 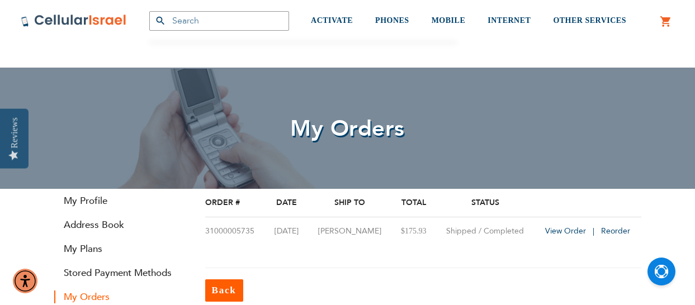 What do you see at coordinates (414, 231) in the screenshot?
I see `span: $175.93` at bounding box center [414, 231].